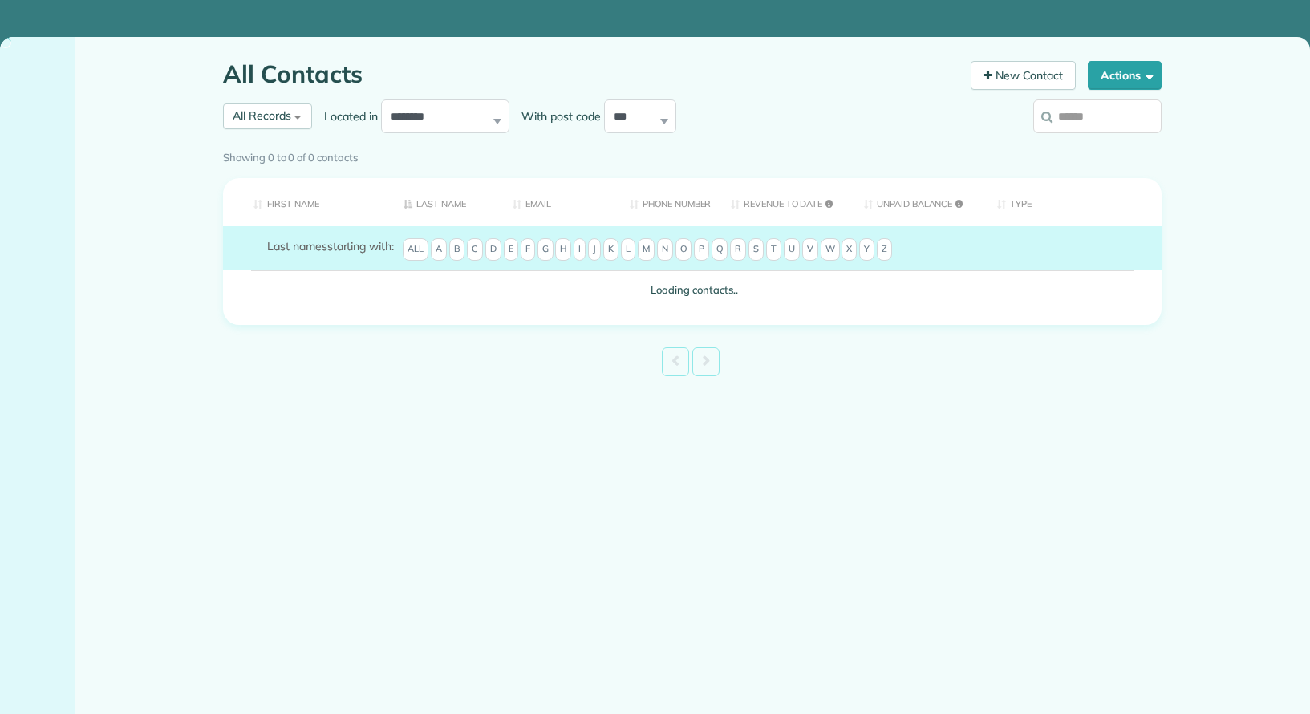  I want to click on th: Email: activate to sort column ascending, so click(559, 202).